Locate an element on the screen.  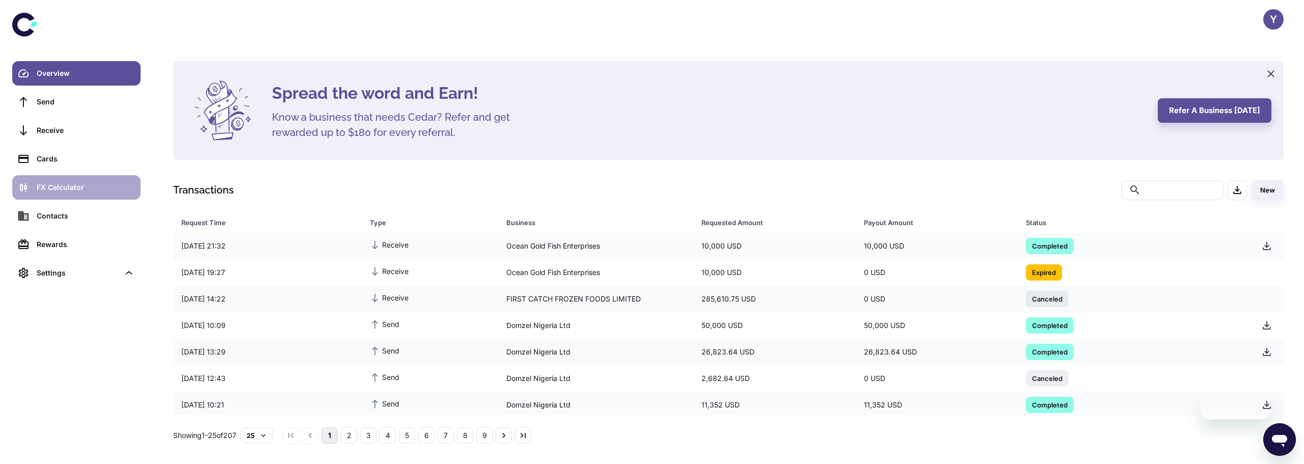
button: Y is located at coordinates (1274, 19).